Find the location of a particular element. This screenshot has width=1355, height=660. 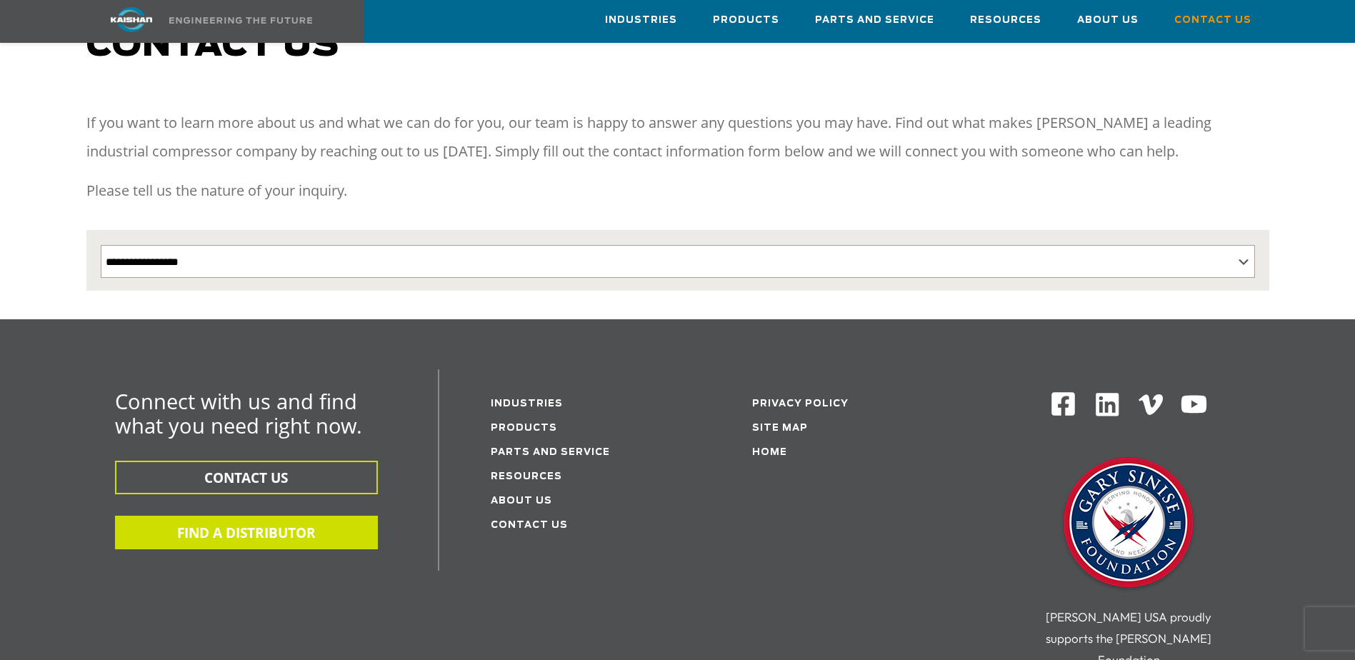

span: About Us is located at coordinates (1108, 20).